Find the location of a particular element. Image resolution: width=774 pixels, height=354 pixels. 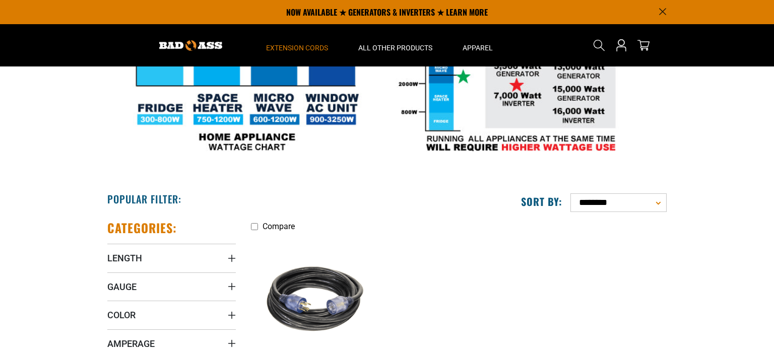

span: Color is located at coordinates (121, 315).